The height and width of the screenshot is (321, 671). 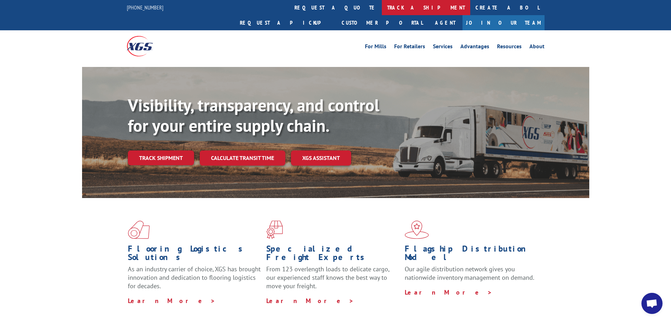 What do you see at coordinates (161, 158) in the screenshot?
I see `a: Track shipment` at bounding box center [161, 158].